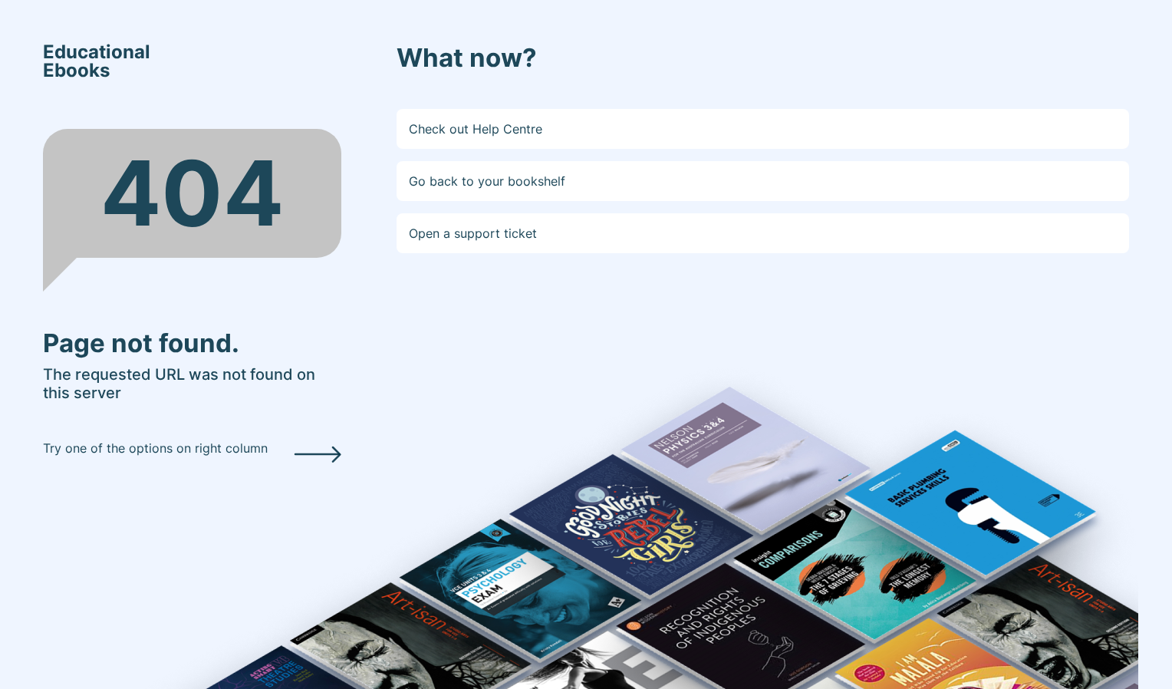  Describe the element at coordinates (192, 193) in the screenshot. I see `div: 404` at that location.